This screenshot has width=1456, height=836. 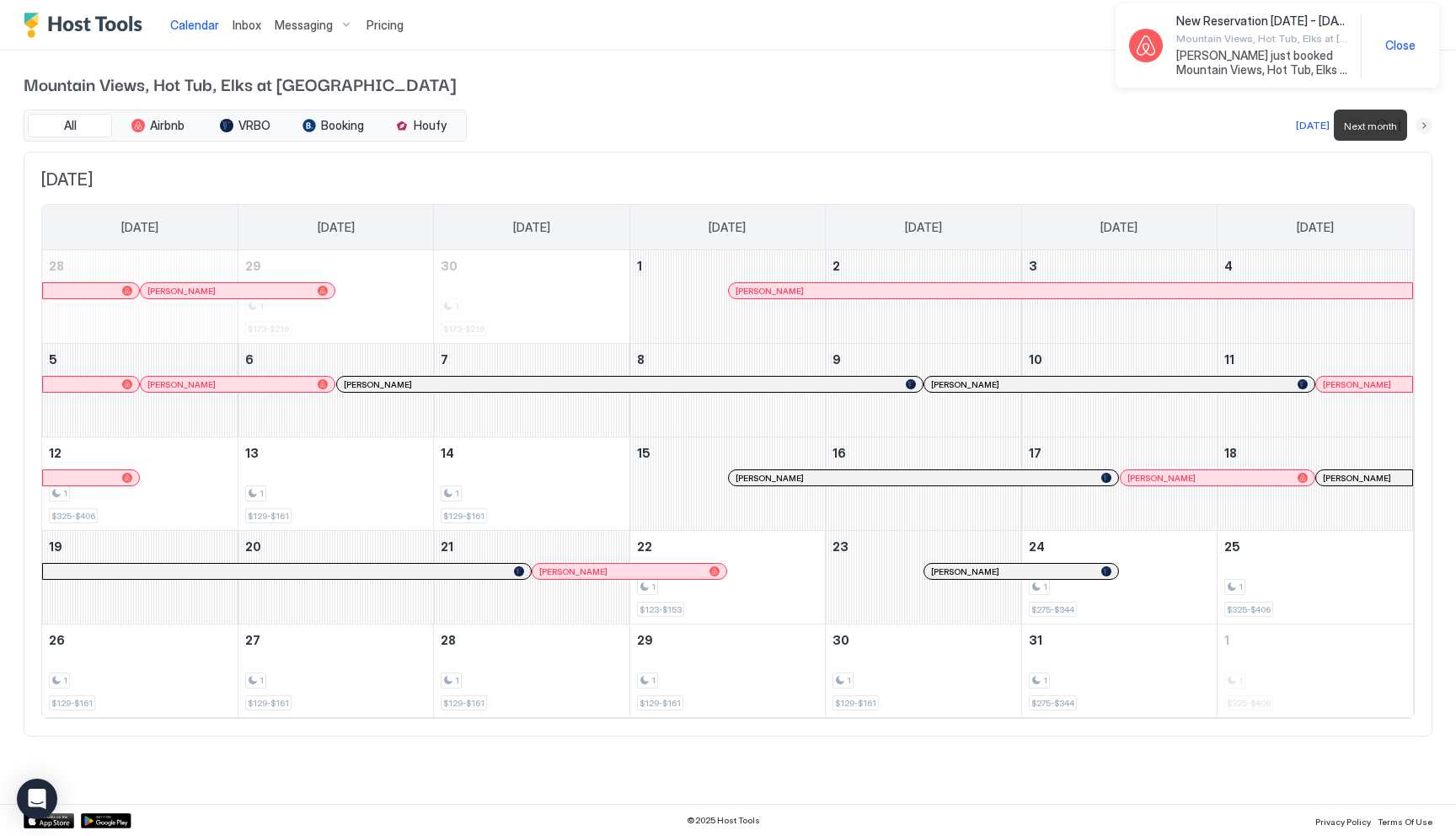 I want to click on span: 22, so click(x=644, y=545).